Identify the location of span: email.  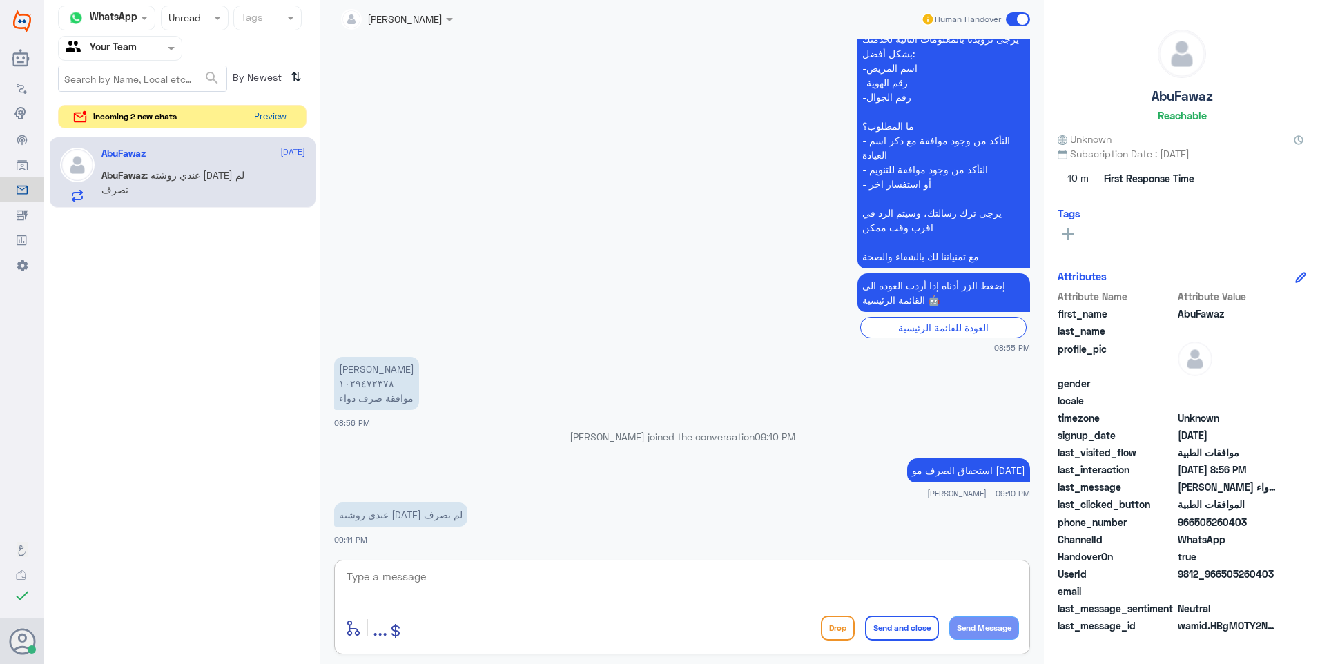
(1116, 591).